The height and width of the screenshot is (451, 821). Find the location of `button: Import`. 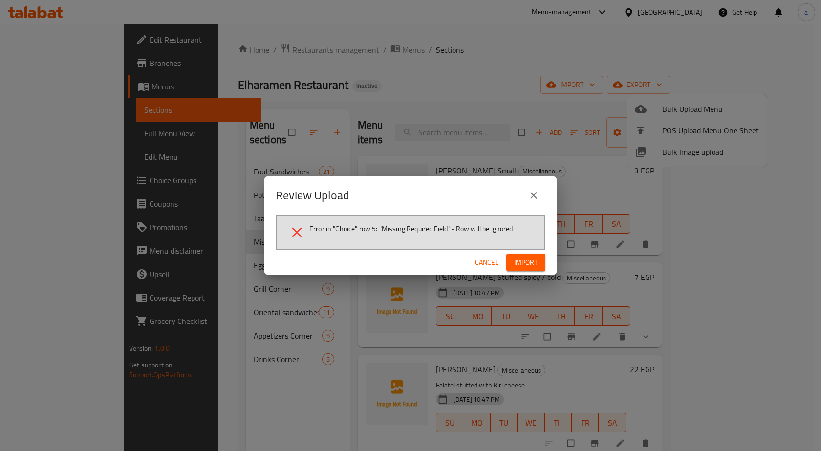

button: Import is located at coordinates (526, 262).